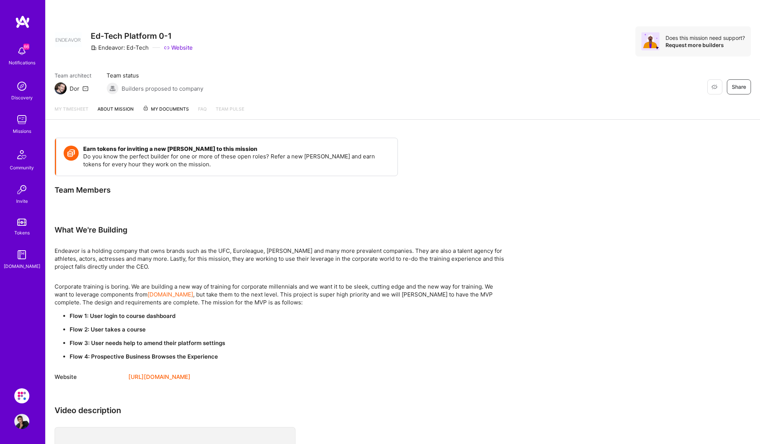 This screenshot has width=760, height=444. I want to click on img: Avatar, so click(650, 41).